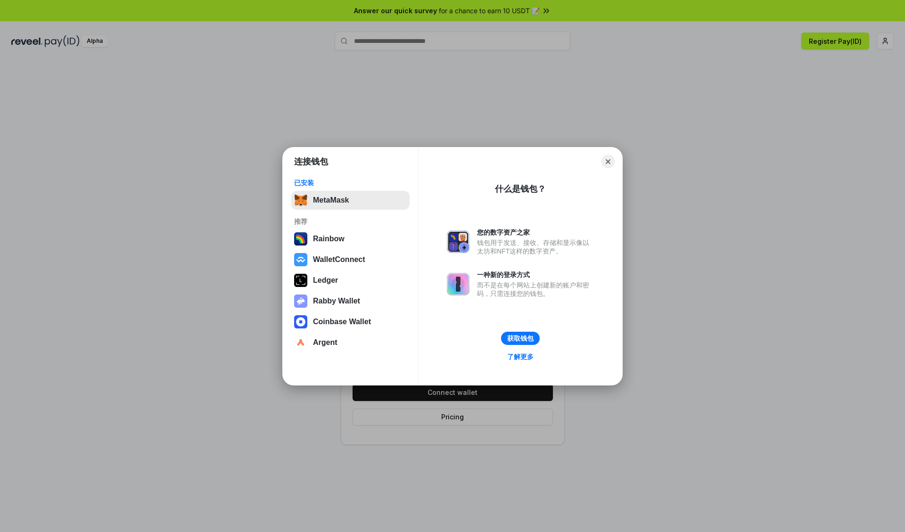 The height and width of the screenshot is (532, 905). Describe the element at coordinates (342, 322) in the screenshot. I see `div: Coinbase Wallet` at that location.